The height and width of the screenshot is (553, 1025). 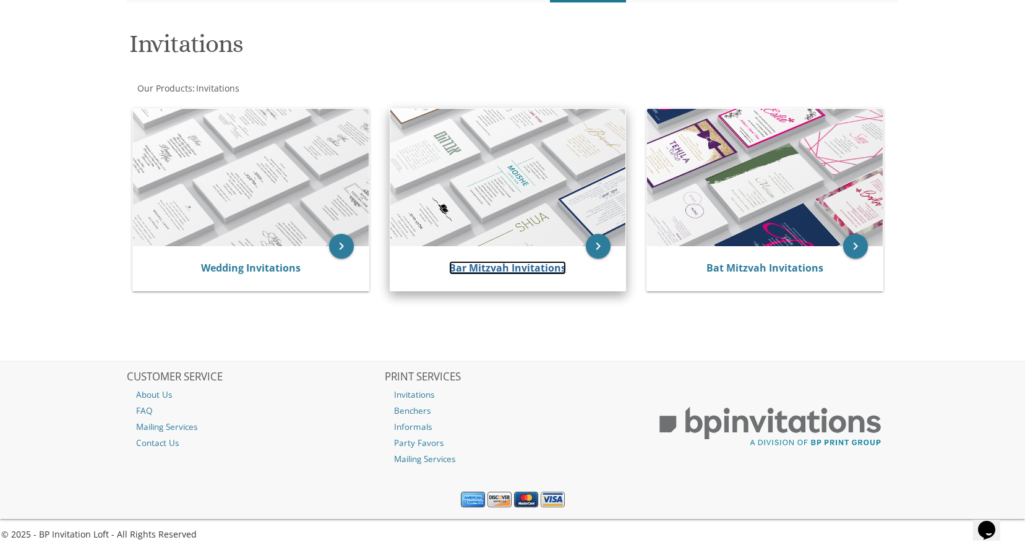 What do you see at coordinates (499, 500) in the screenshot?
I see `img: Discover` at bounding box center [499, 500].